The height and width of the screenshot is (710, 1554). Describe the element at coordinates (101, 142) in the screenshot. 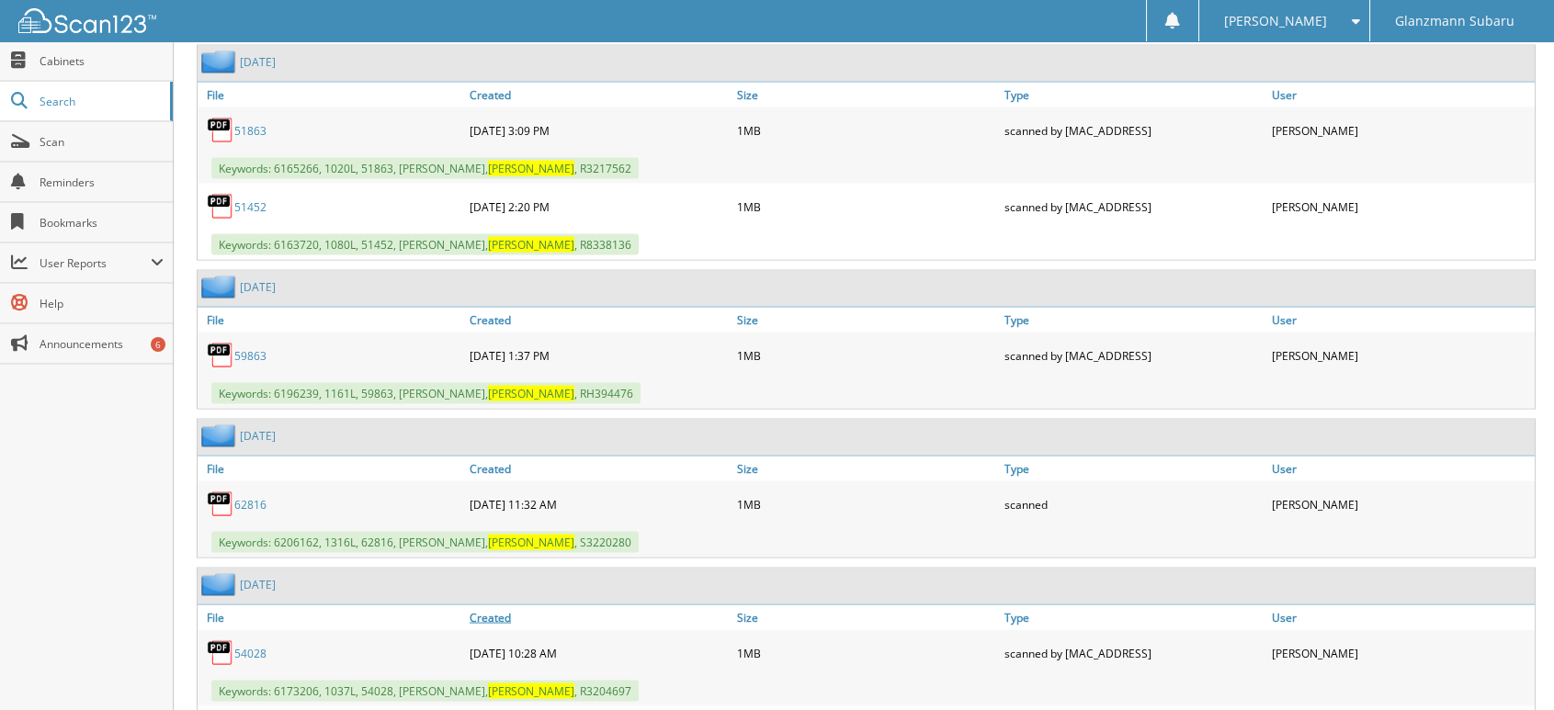

I see `span: Scan` at that location.